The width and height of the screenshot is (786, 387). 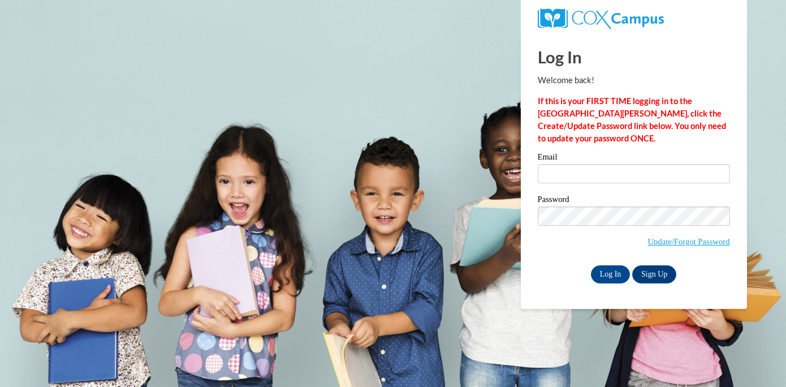 I want to click on a: Update/Forgot Password, so click(x=688, y=242).